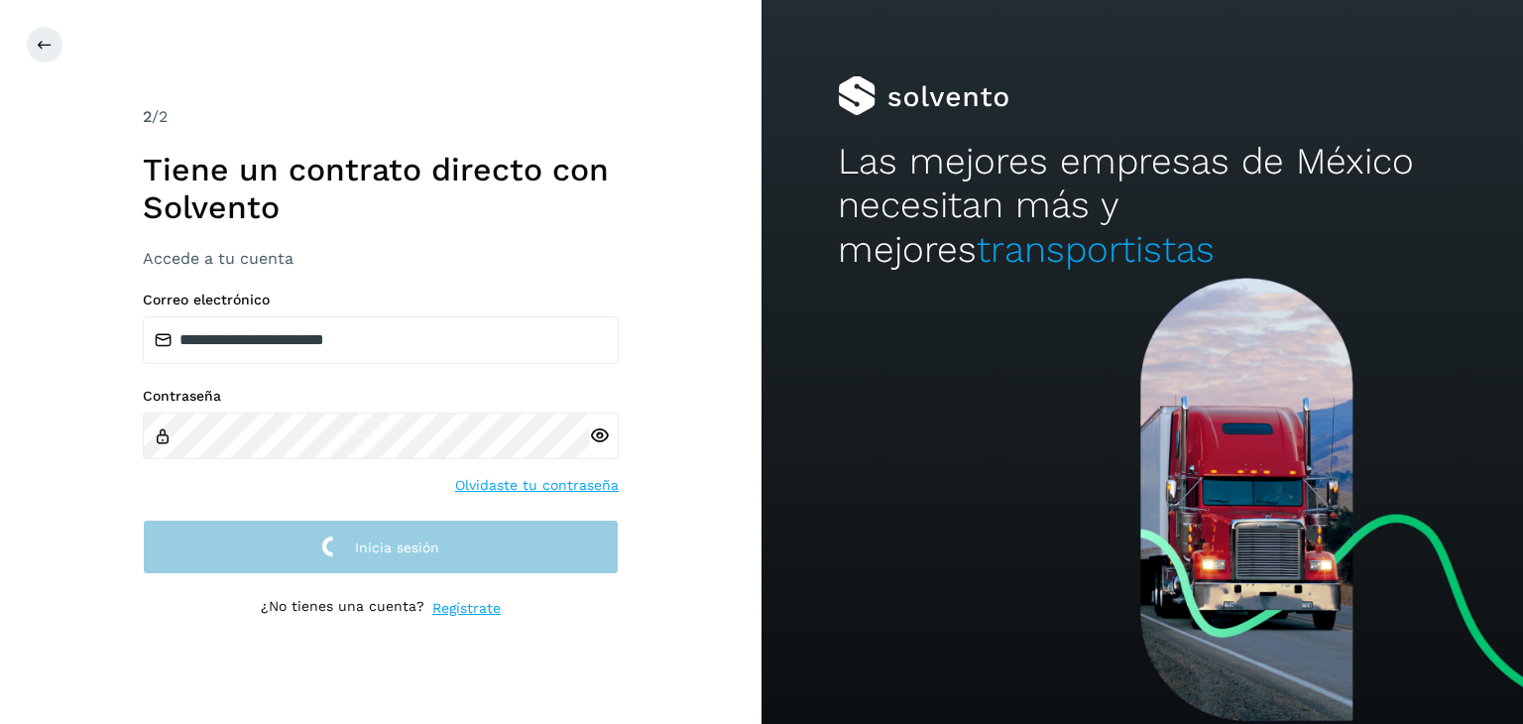  I want to click on h2: Las mejores empresas de México necesitan más y mejores, so click(1142, 205).